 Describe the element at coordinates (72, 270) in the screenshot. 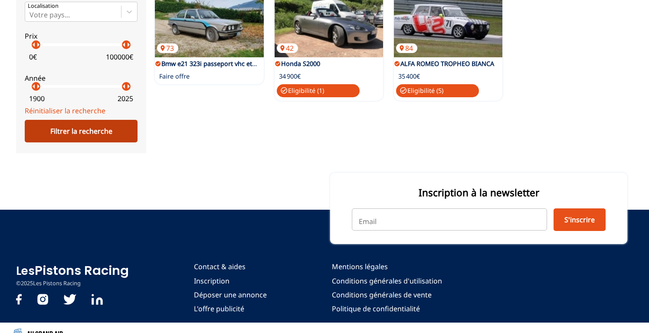

I see `a: LesPistons Racing` at that location.